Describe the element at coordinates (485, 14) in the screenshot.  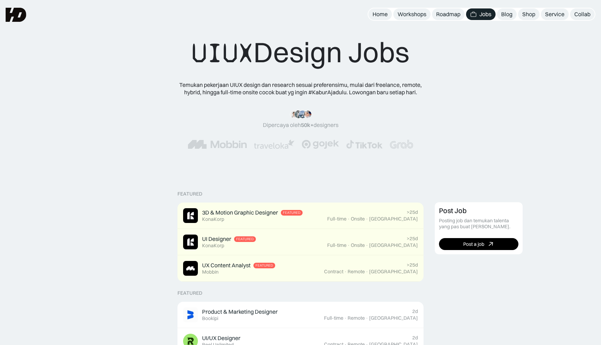
I see `div: Jobs` at that location.